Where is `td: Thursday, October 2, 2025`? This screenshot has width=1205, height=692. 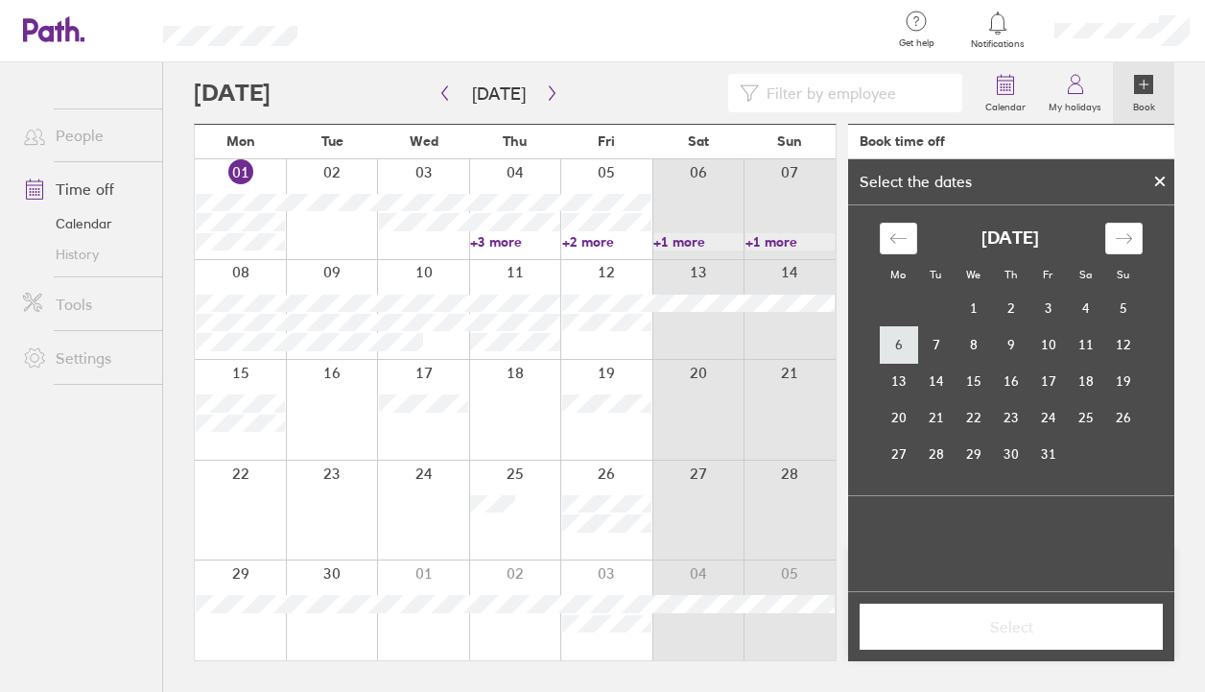
td: Thursday, October 2, 2025 is located at coordinates (1010, 308).